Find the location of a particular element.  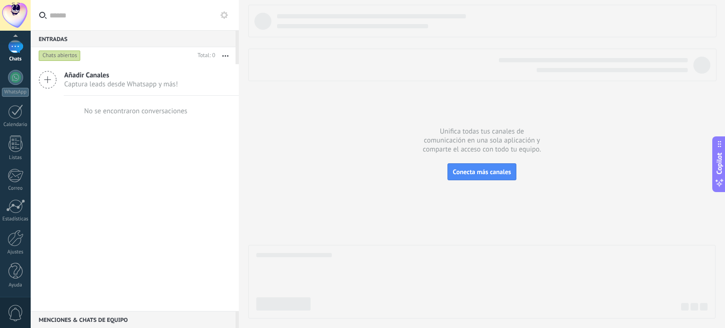

div: No se encontraron conversaciones is located at coordinates (136, 111).